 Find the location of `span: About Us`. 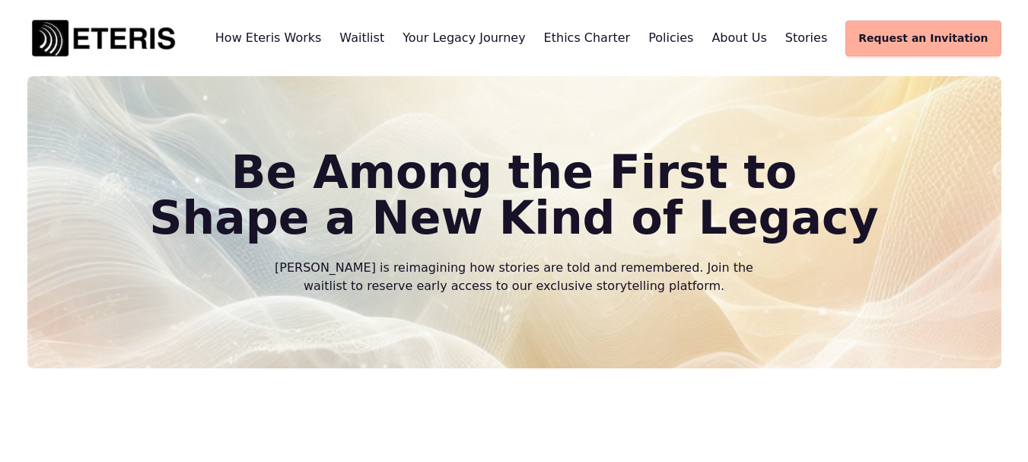

span: About Us is located at coordinates (738, 37).